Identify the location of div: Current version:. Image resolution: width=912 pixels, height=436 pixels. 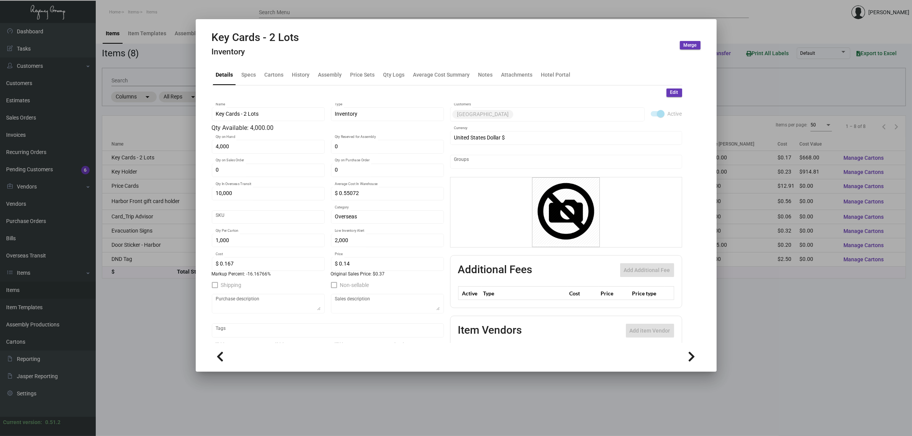
(23, 422).